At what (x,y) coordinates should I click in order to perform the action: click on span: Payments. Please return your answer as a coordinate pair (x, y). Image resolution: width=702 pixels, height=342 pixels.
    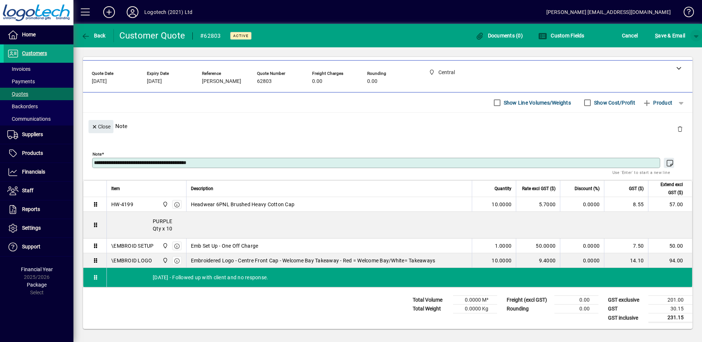
    Looking at the image, I should click on (21, 82).